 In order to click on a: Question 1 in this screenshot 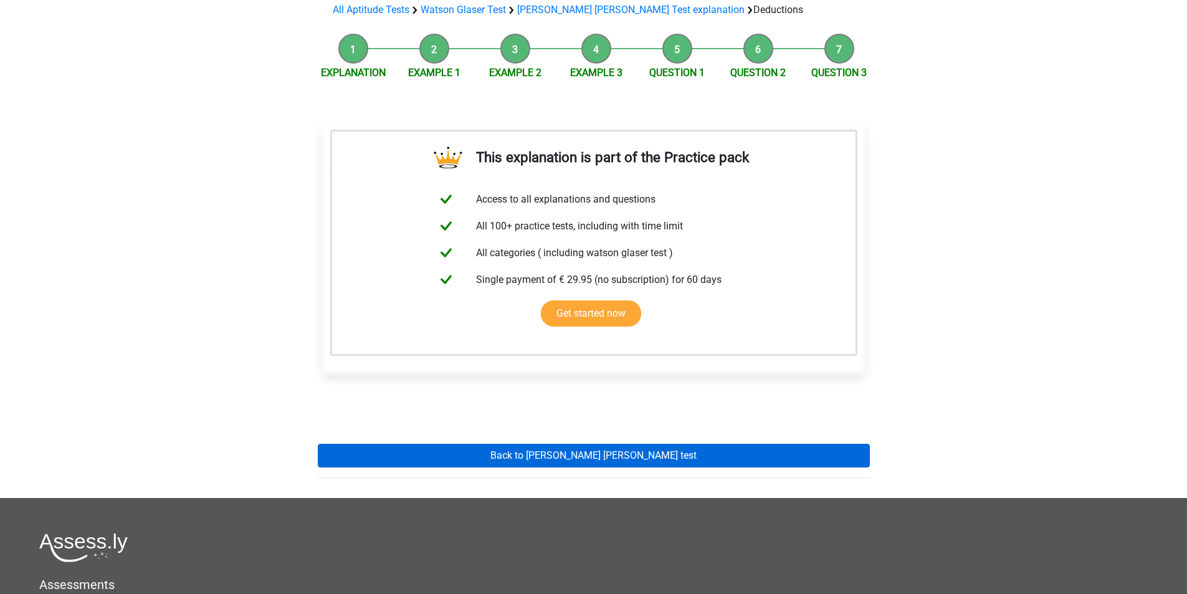, I will do `click(677, 72)`.